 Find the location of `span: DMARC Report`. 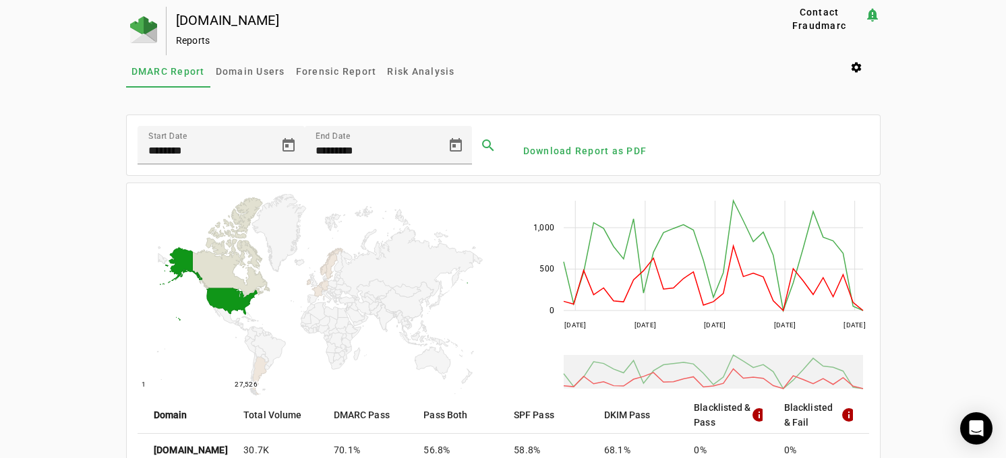

span: DMARC Report is located at coordinates (168, 71).